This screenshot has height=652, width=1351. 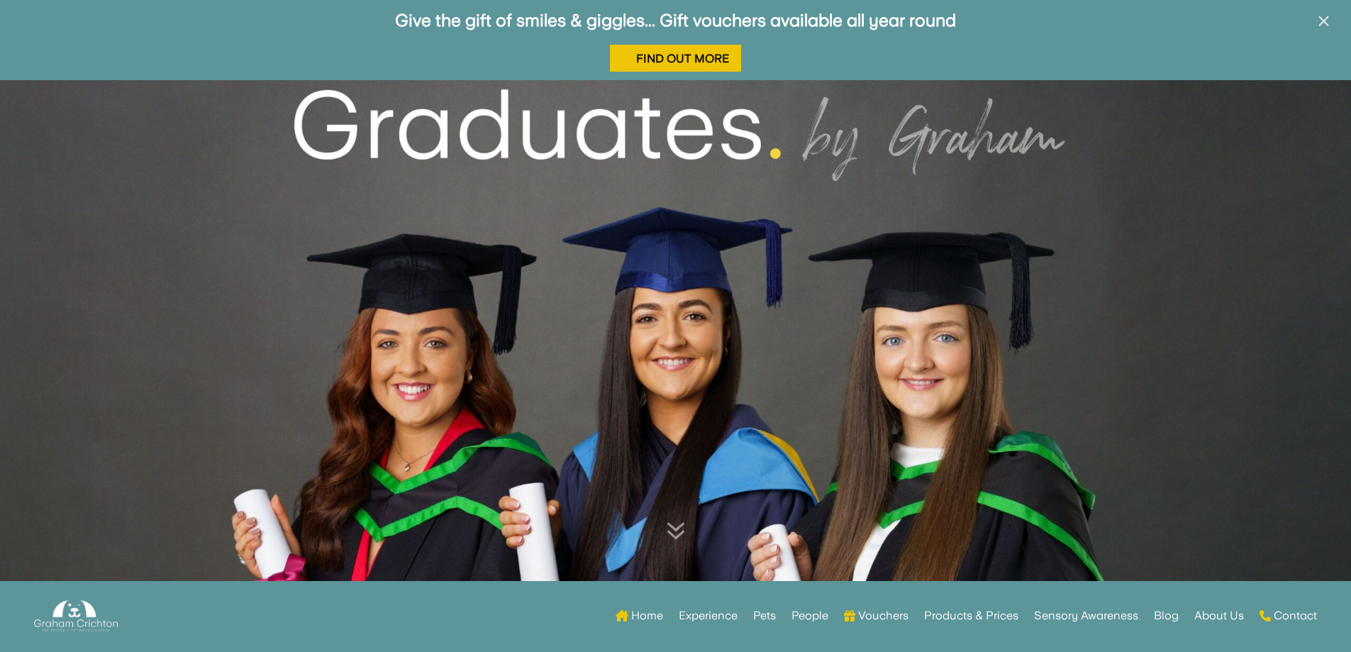 What do you see at coordinates (971, 616) in the screenshot?
I see `a: Products & Prices` at bounding box center [971, 616].